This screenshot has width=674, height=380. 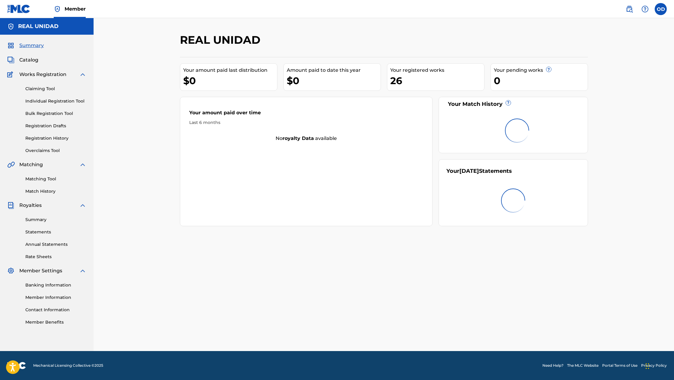 What do you see at coordinates (56, 220) in the screenshot?
I see `a: Summary` at bounding box center [56, 220].